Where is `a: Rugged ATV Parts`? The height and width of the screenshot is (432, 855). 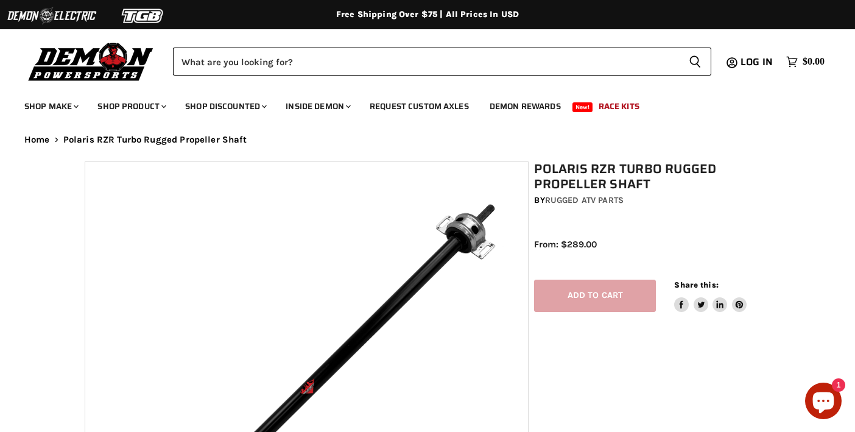 a: Rugged ATV Parts is located at coordinates (584, 200).